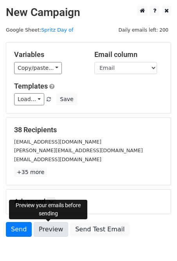  Describe the element at coordinates (128, 55) in the screenshot. I see `h5: Email column` at that location.